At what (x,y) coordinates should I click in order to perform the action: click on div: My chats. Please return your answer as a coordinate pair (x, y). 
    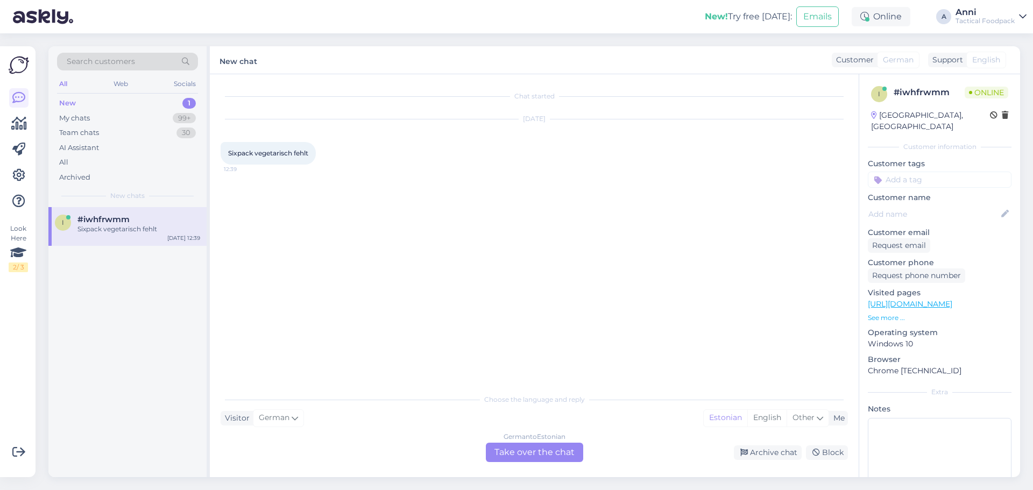
    Looking at the image, I should click on (74, 118).